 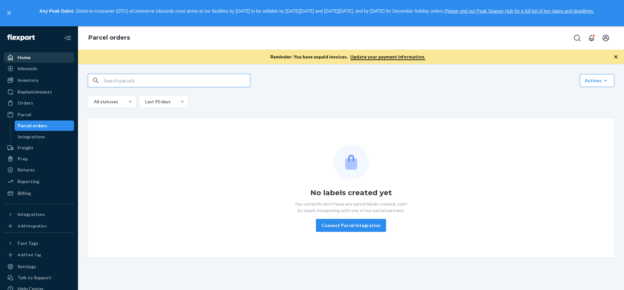 I want to click on div: Prep, so click(x=22, y=159).